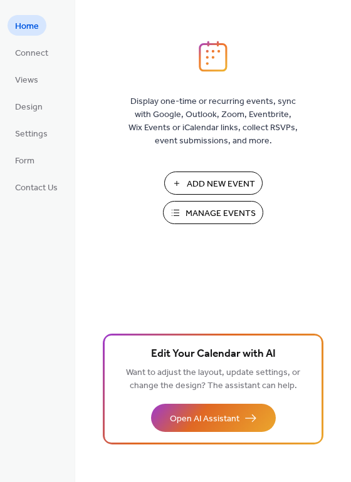 The width and height of the screenshot is (351, 482). Describe the element at coordinates (213, 121) in the screenshot. I see `span: Display one-time or recurring events, sync with Google, Outlook, Zoom, Eventbrite, Wix Events or ...` at that location.